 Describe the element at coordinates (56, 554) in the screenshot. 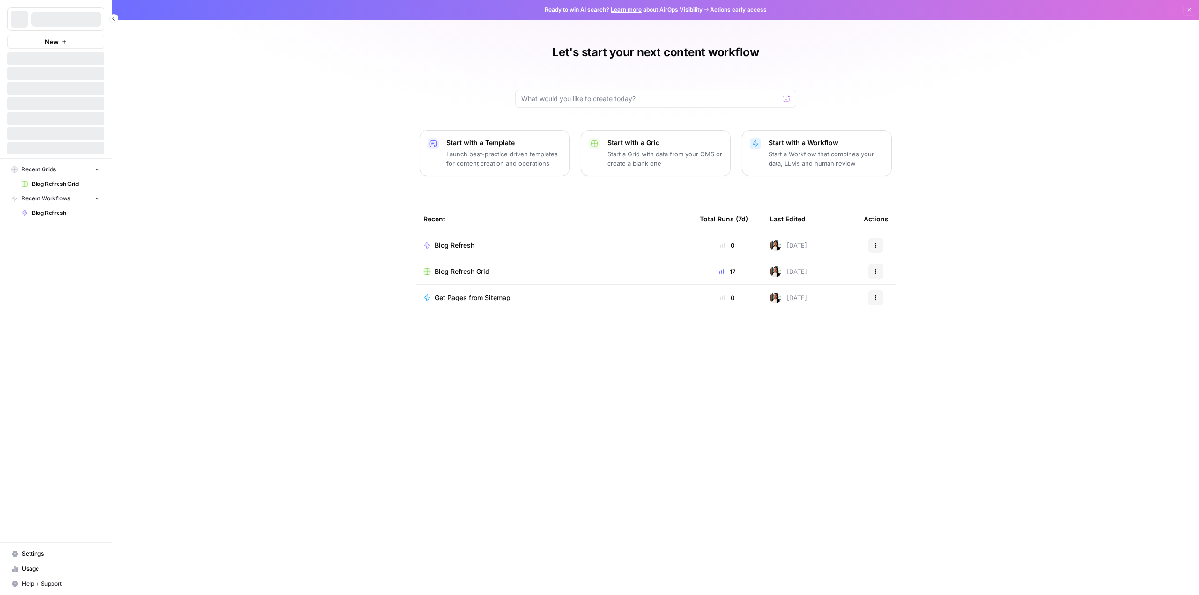

I see `a: Settings` at that location.